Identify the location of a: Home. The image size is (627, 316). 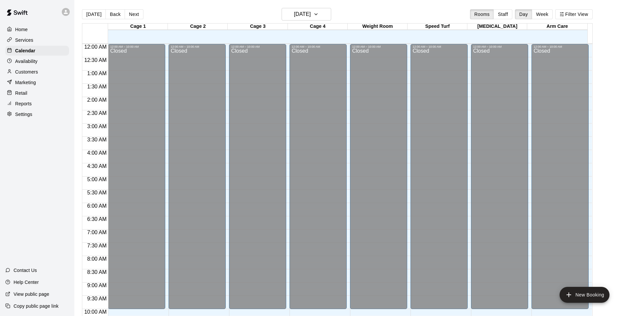
(37, 29).